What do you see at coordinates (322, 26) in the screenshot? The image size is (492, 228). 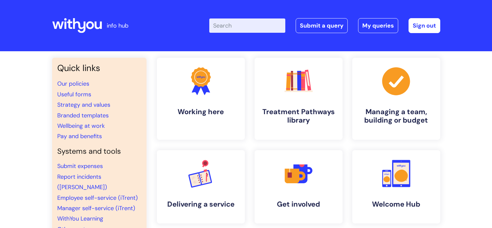 I see `a: Submit a query` at bounding box center [322, 26].